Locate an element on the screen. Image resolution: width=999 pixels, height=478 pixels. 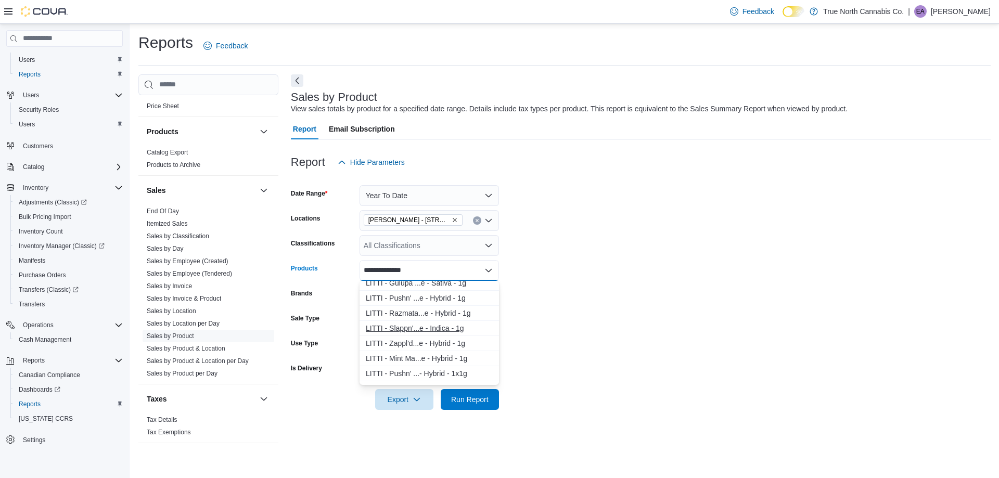
button: Next is located at coordinates (297, 81).